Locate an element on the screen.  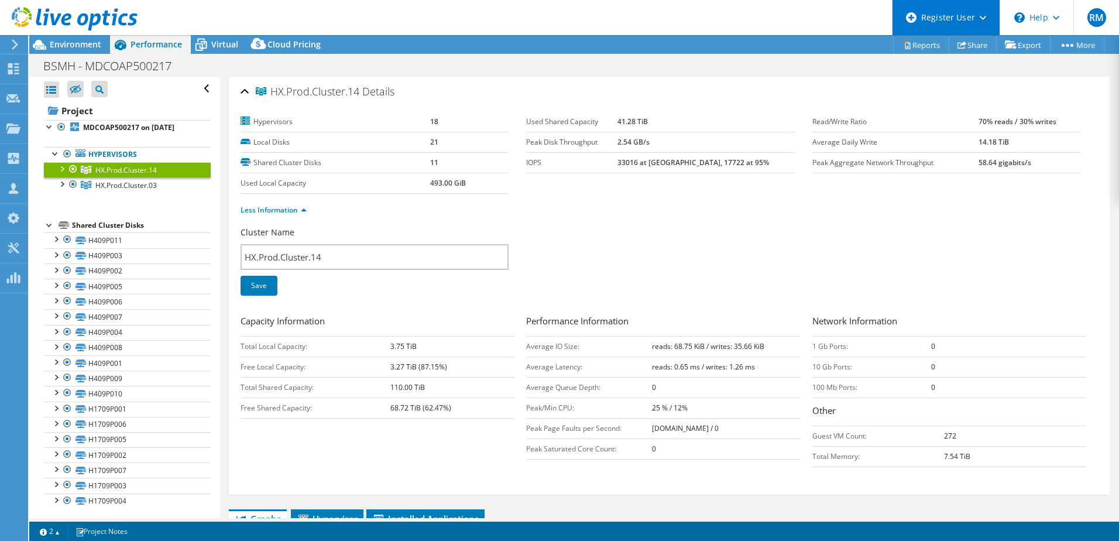
span: Virtual is located at coordinates (225, 44).